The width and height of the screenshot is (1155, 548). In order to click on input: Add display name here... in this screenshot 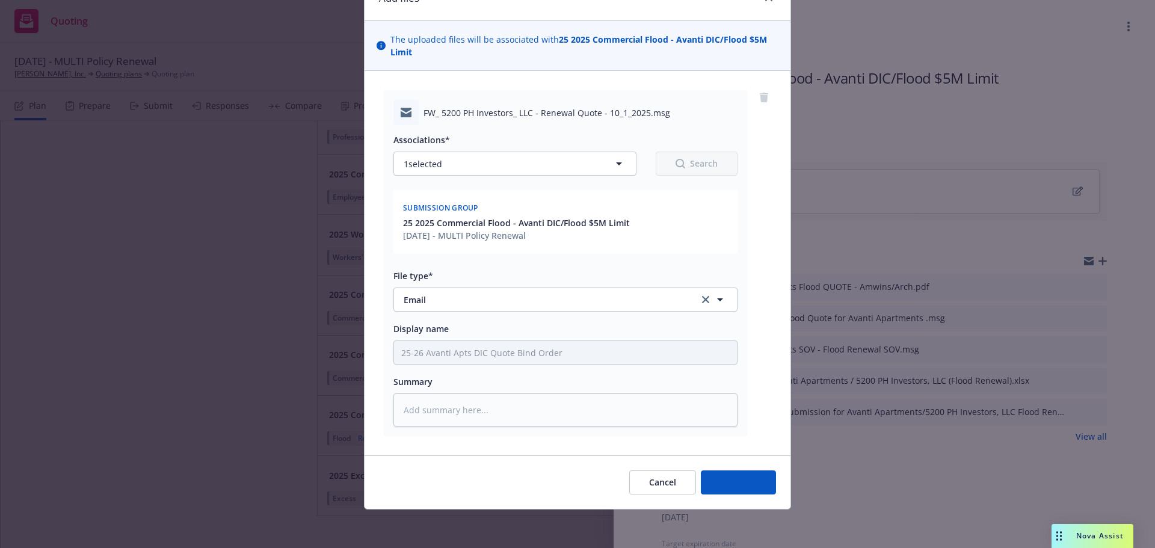, I will do `click(565, 352)`.